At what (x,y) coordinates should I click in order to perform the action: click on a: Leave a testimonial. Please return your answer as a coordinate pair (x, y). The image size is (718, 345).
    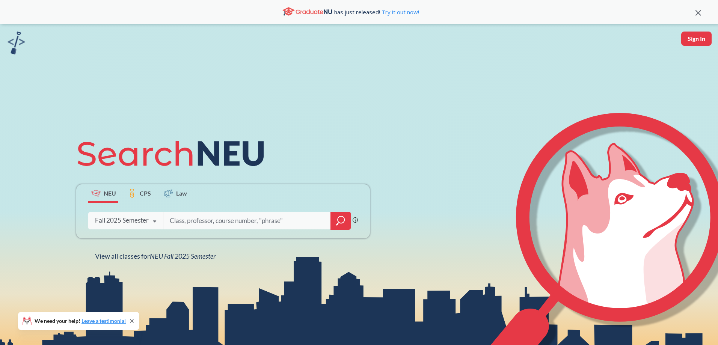
    Looking at the image, I should click on (104, 321).